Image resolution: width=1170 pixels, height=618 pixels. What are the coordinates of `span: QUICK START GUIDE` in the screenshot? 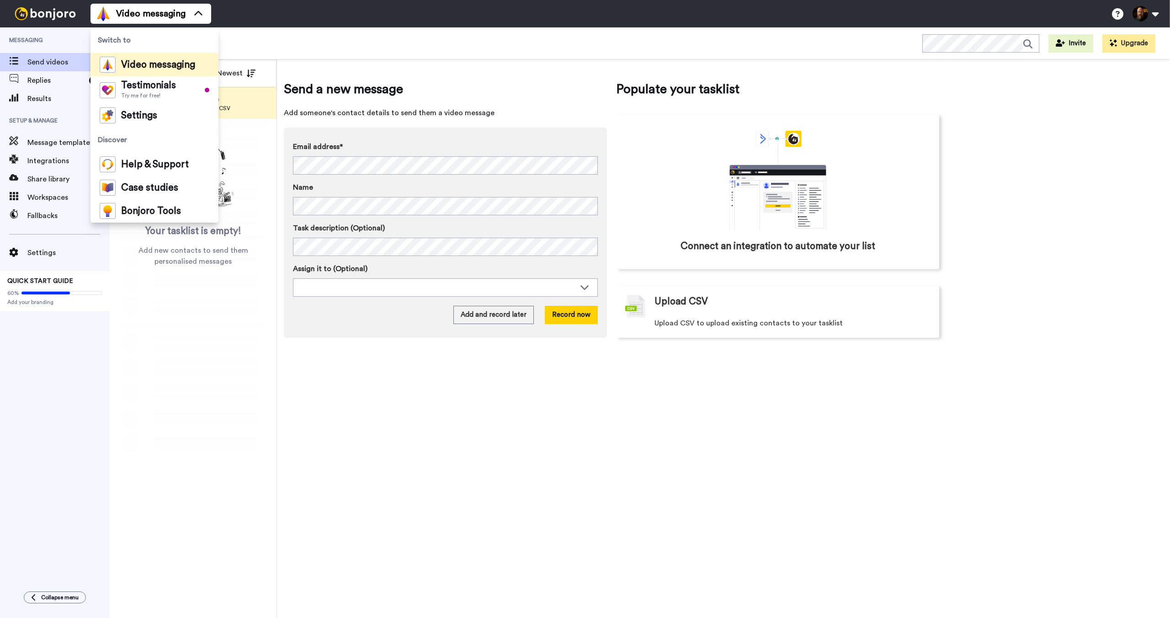 It's located at (40, 281).